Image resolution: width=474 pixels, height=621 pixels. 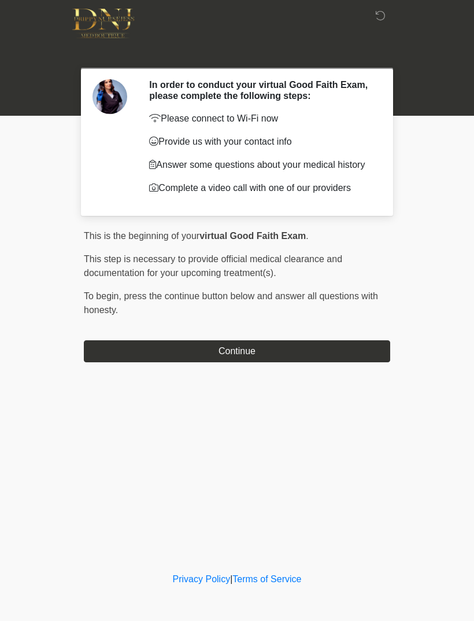 What do you see at coordinates (103, 23) in the screenshot?
I see `img: DNJ Med Boutique Logo` at bounding box center [103, 23].